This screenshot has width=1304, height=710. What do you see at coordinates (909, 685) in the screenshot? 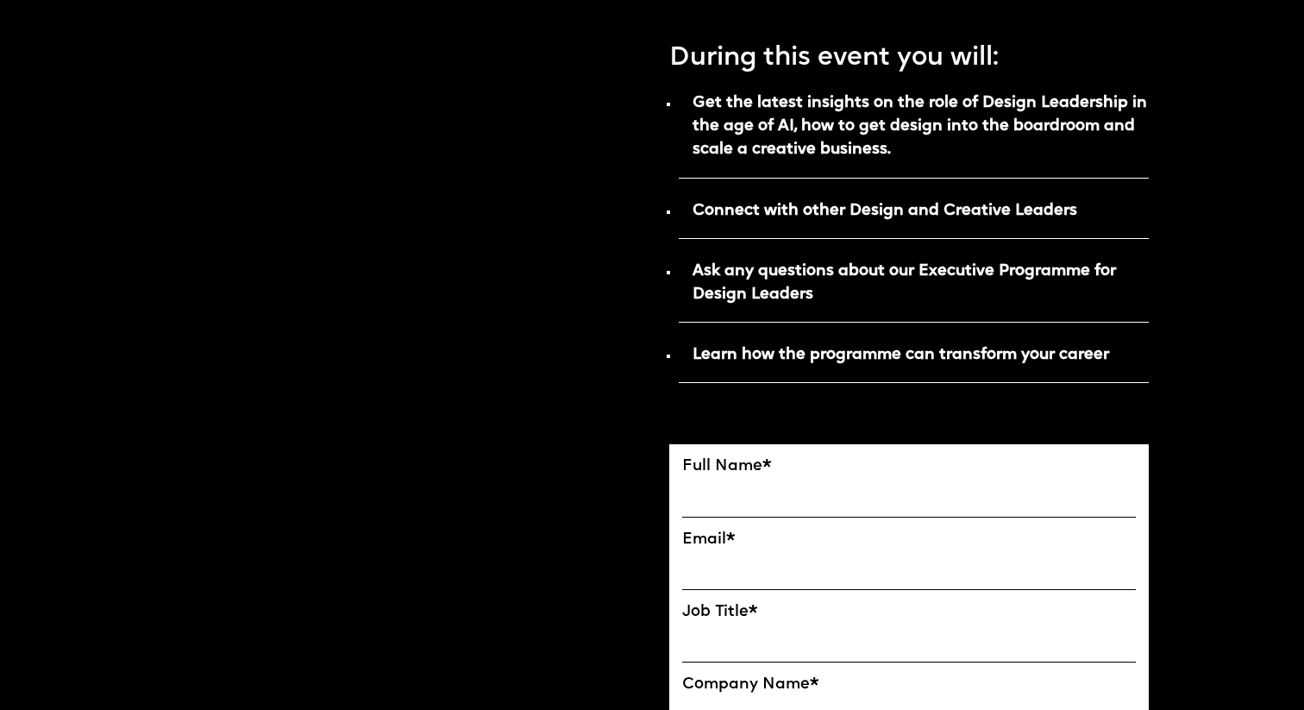
I see `label: Company Name` at bounding box center [909, 685].